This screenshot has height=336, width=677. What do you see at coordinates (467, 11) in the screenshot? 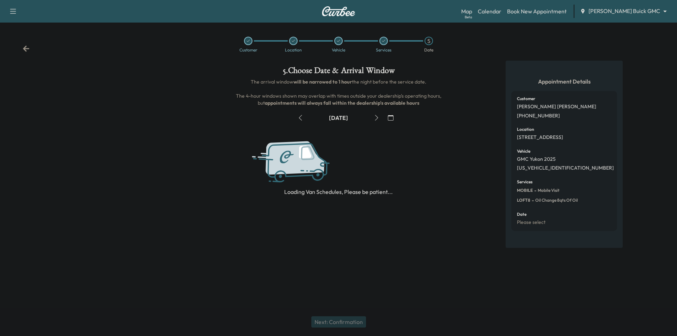
I see `a: MapBeta` at bounding box center [467, 11].